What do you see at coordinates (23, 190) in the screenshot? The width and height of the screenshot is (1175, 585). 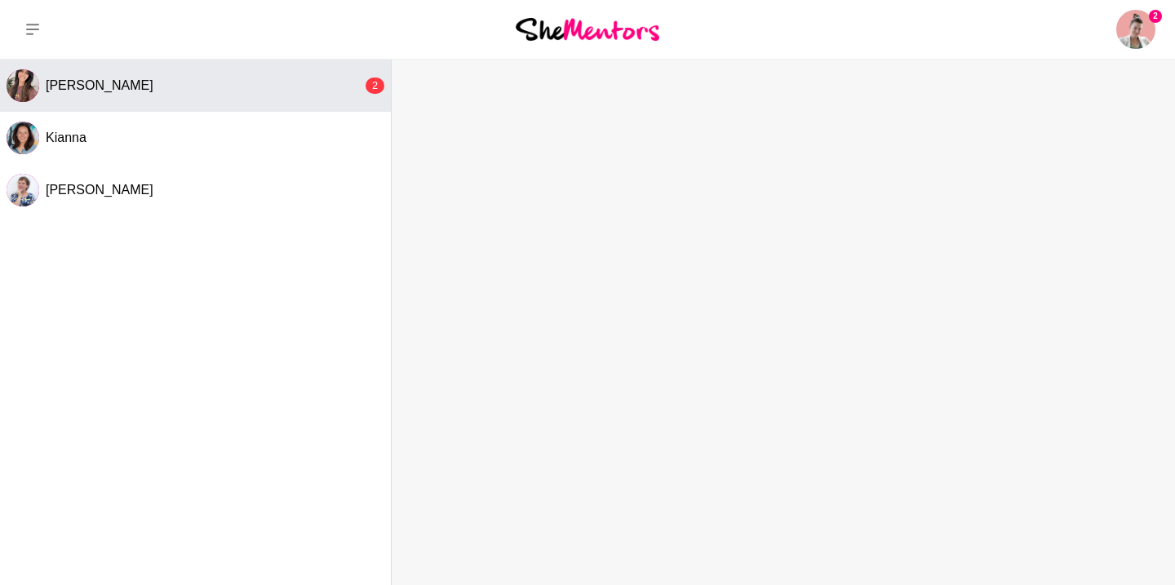 I see `img: T` at bounding box center [23, 190].